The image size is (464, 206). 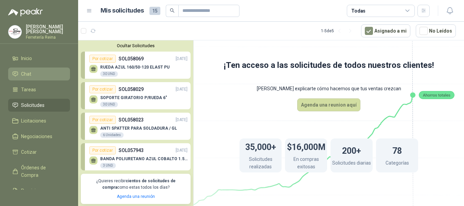 What do you see at coordinates (42, 172) in the screenshot?
I see `span: Órdenes de Compra` at bounding box center [42, 172].